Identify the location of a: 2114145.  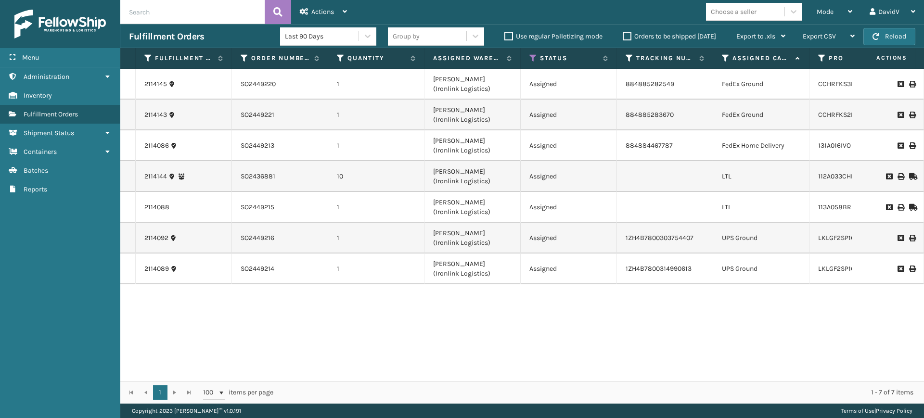
(155, 84).